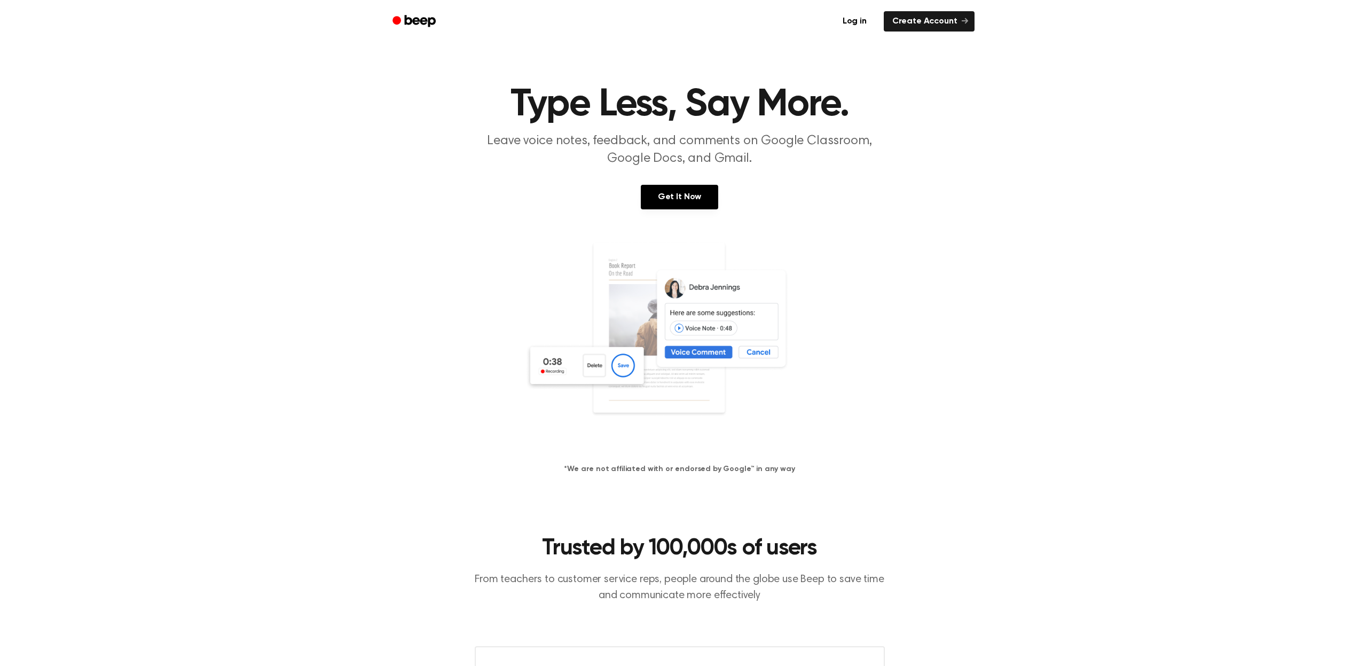 The width and height of the screenshot is (1359, 666). What do you see at coordinates (854, 21) in the screenshot?
I see `a: Log in` at bounding box center [854, 21].